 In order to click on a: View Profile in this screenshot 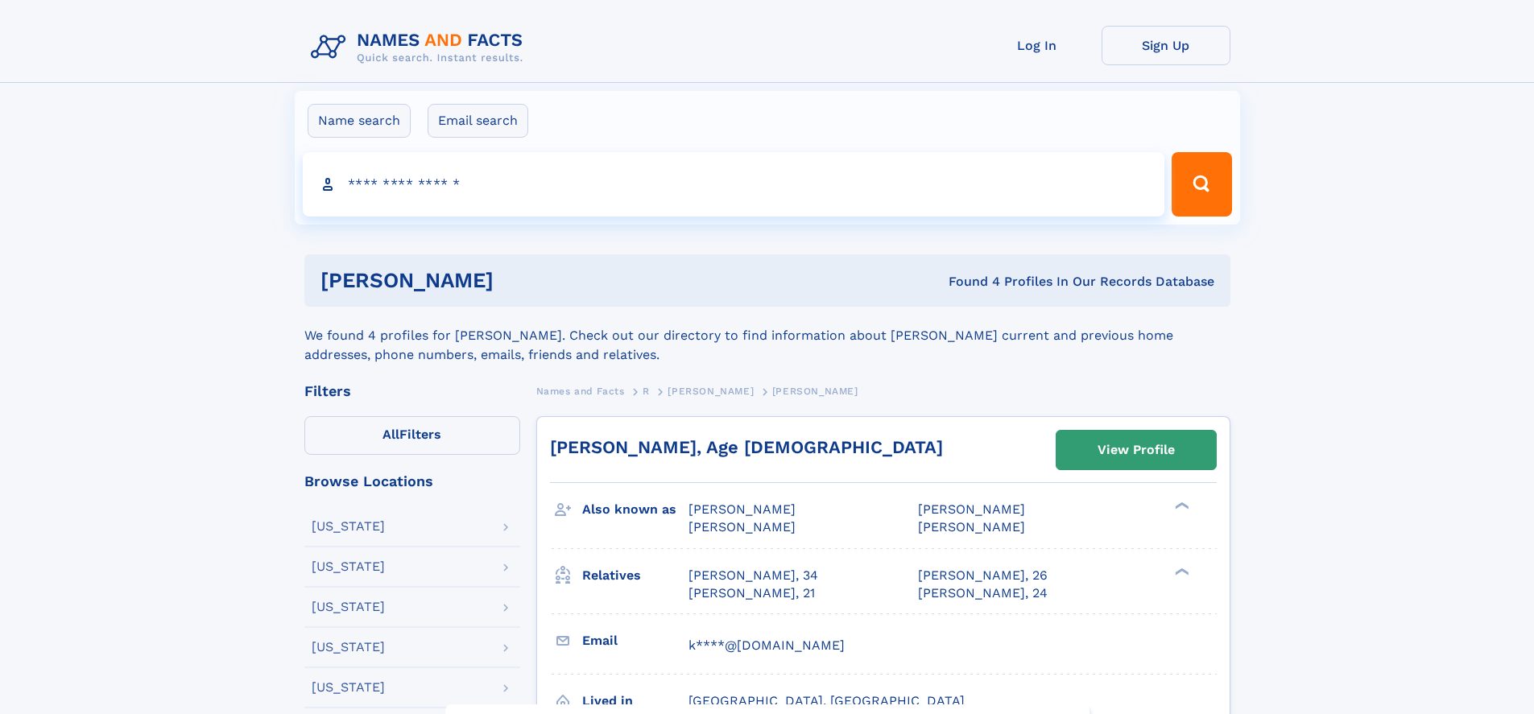, I will do `click(1136, 450)`.